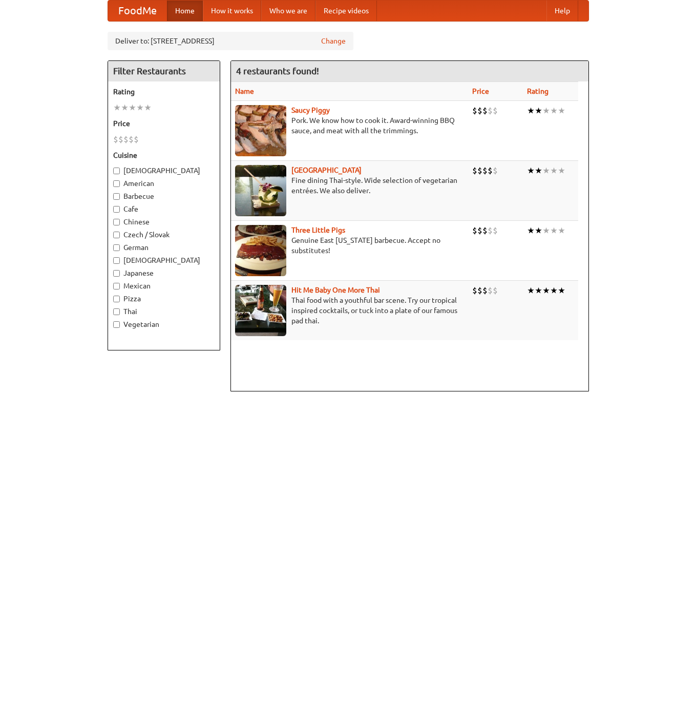  Describe the element at coordinates (116, 247) in the screenshot. I see `input: German` at that location.